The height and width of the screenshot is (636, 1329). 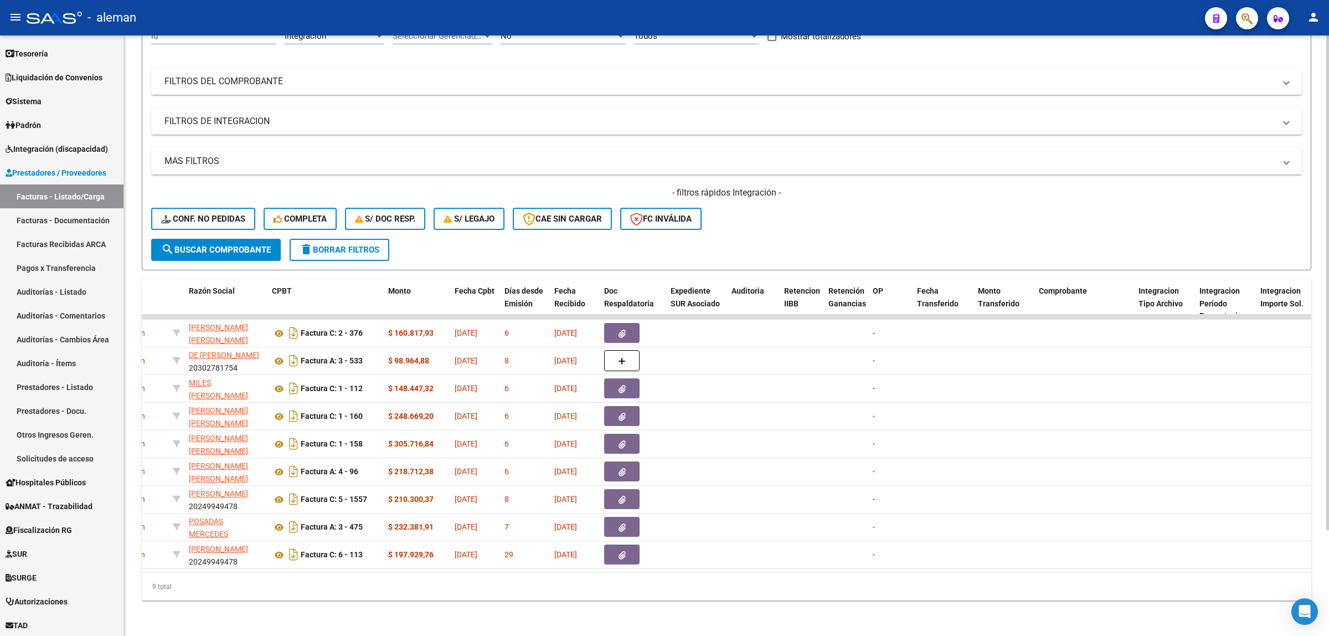 What do you see at coordinates (720, 161) in the screenshot?
I see `mat-panel-title: MAS FILTROS` at bounding box center [720, 161].